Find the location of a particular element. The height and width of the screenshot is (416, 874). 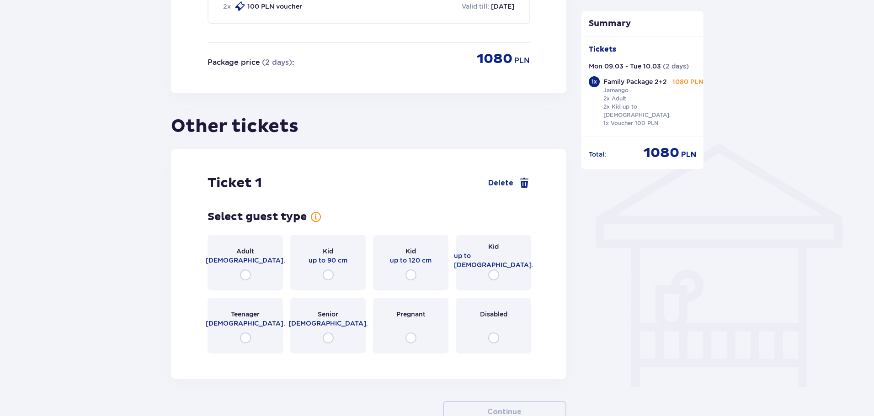

span: Disabled is located at coordinates (494, 315).